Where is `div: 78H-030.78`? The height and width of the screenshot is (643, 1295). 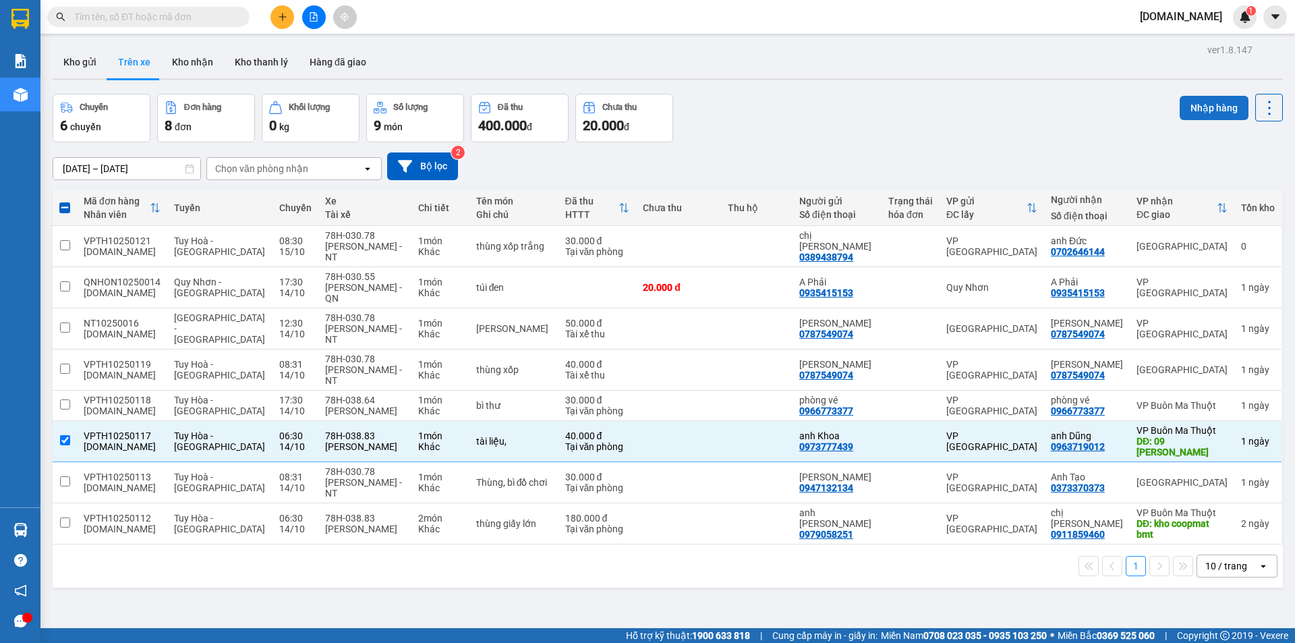
div: 78H-030.78 is located at coordinates (365, 471).